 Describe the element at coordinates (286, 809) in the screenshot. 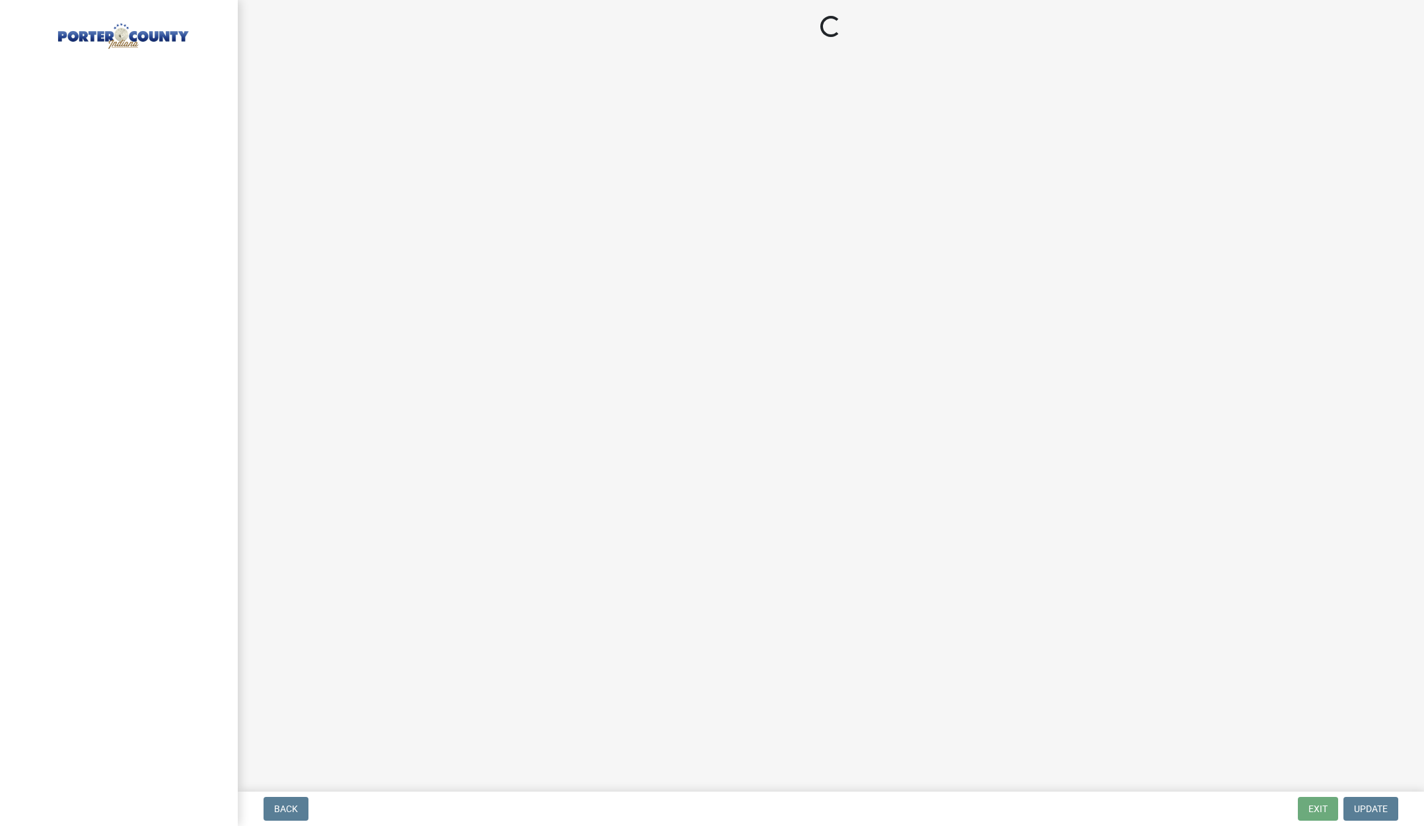

I see `span: Back` at that location.